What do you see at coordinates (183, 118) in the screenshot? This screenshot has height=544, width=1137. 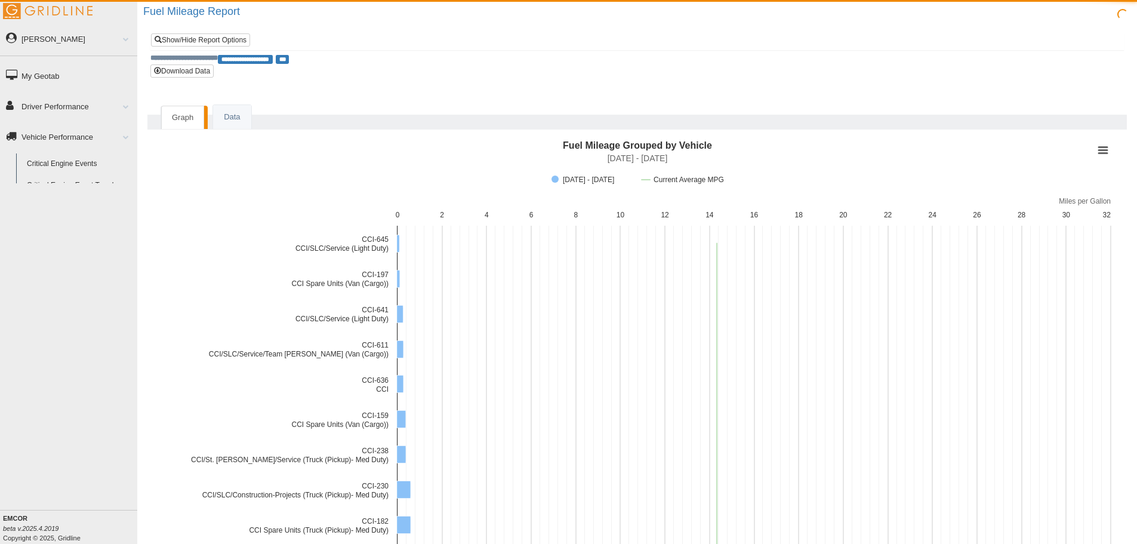 I see `a: Graph` at bounding box center [183, 118].